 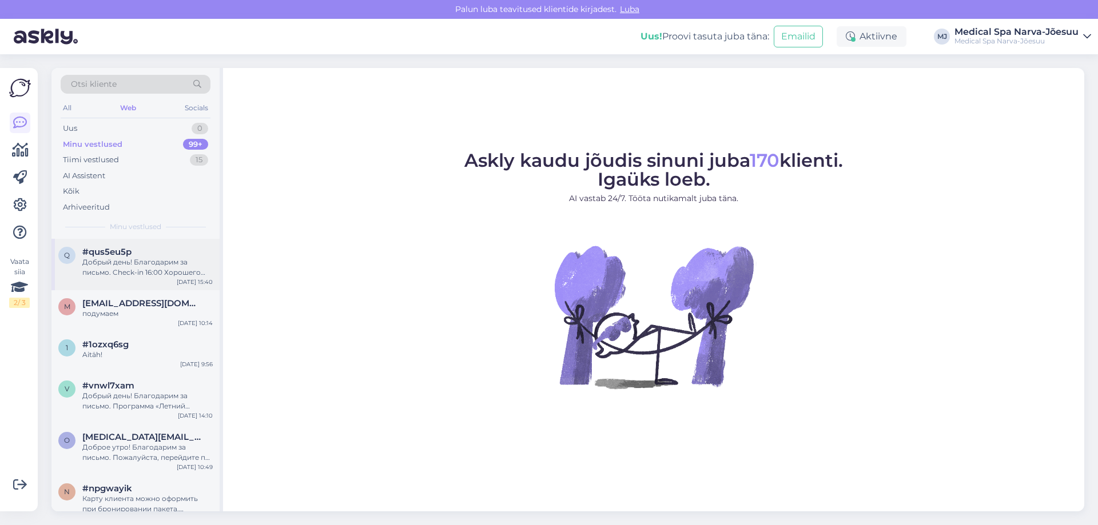 I want to click on span: 1, so click(x=67, y=348).